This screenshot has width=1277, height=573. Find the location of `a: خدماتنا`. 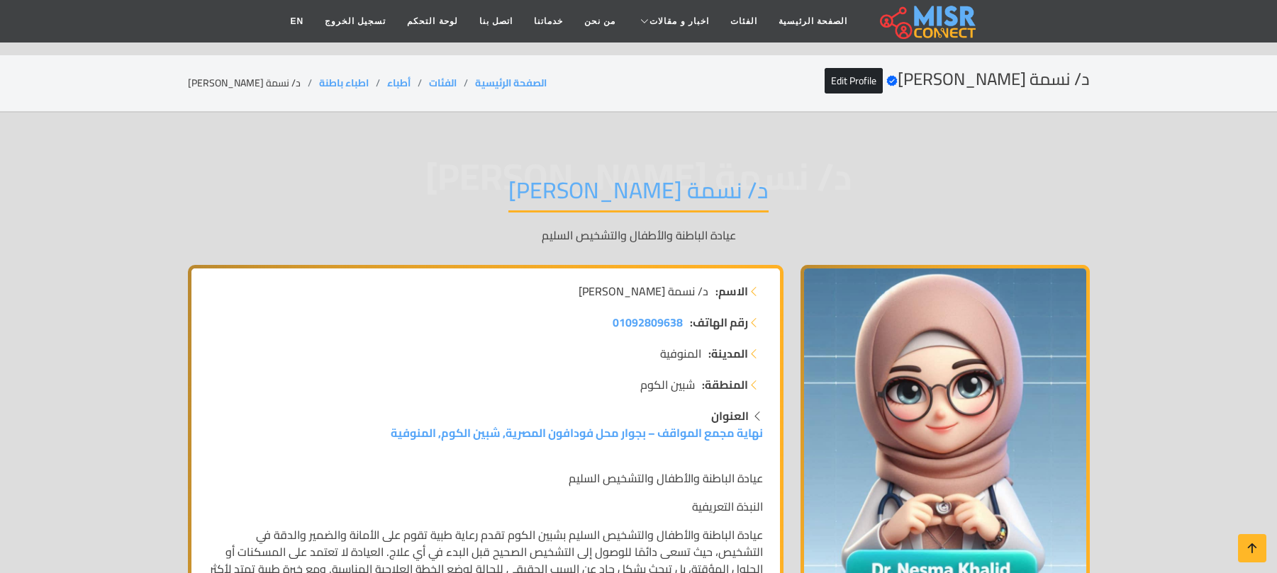

a: خدماتنا is located at coordinates (548, 21).